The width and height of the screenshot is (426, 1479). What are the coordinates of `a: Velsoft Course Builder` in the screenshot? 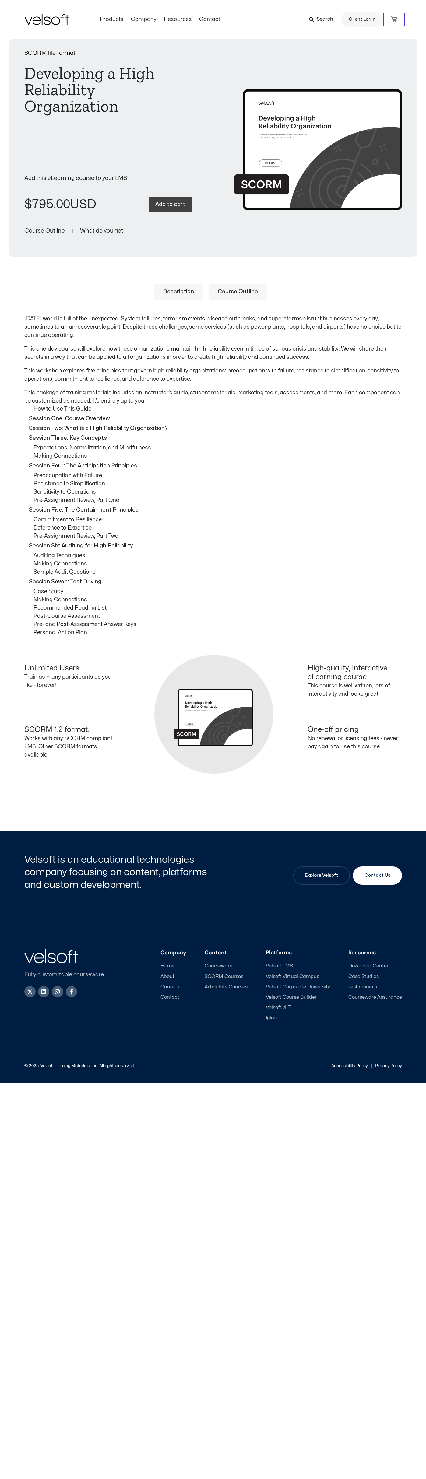 It's located at (298, 997).